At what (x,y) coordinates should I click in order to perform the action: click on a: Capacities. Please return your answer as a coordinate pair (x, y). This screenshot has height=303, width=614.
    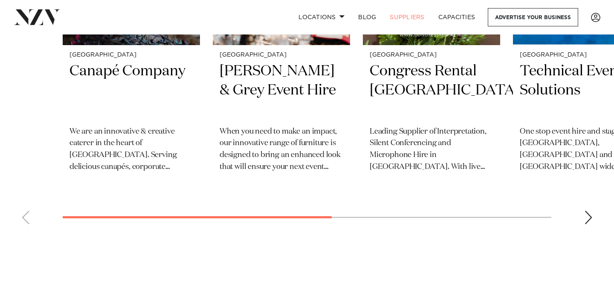
    Looking at the image, I should click on (456, 17).